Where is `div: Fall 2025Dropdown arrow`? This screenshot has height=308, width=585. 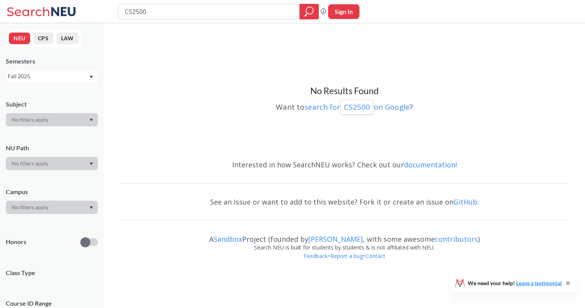
div: Fall 2025Dropdown arrow is located at coordinates (52, 76).